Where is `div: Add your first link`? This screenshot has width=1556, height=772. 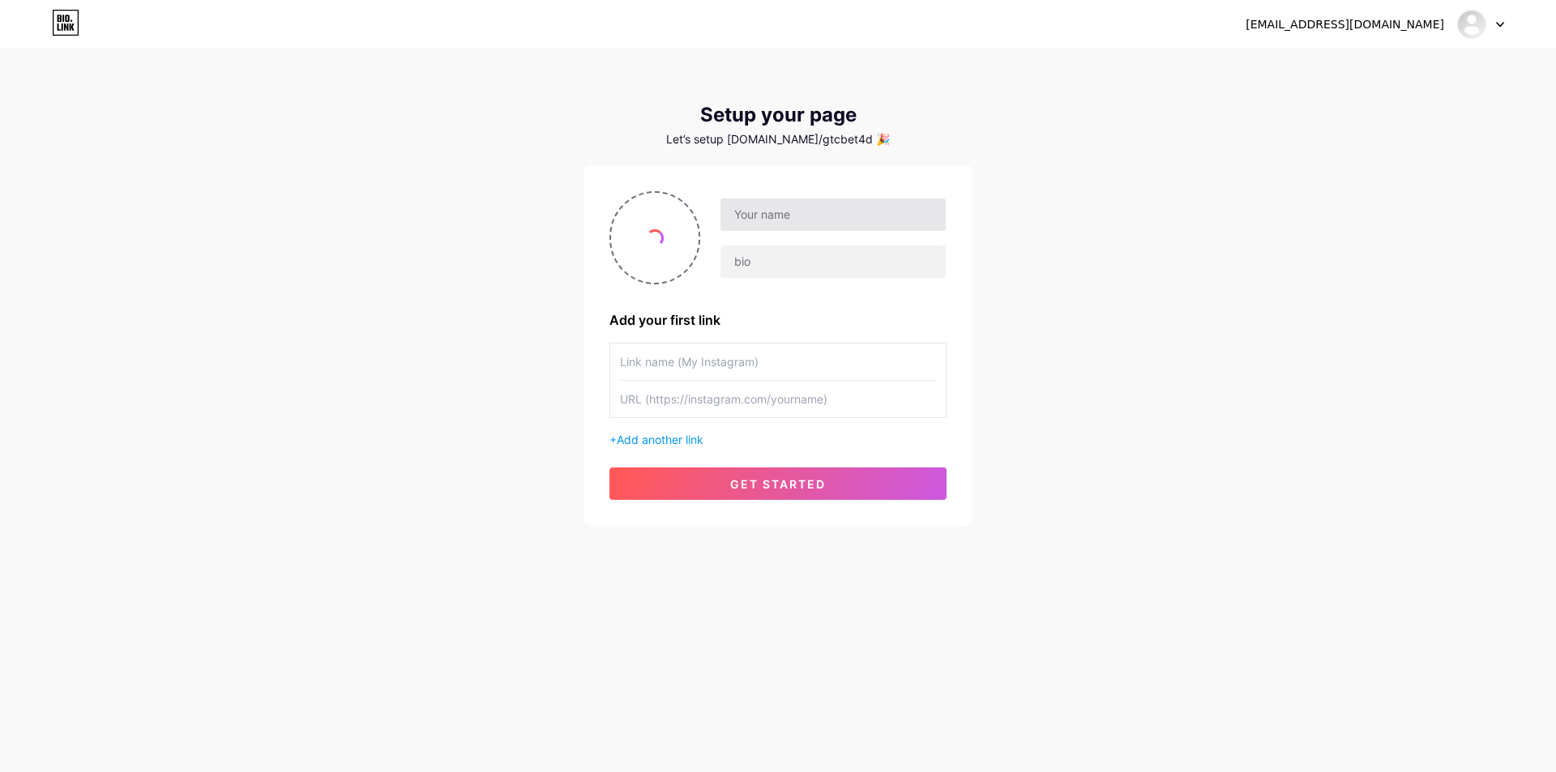 div: Add your first link is located at coordinates (778, 320).